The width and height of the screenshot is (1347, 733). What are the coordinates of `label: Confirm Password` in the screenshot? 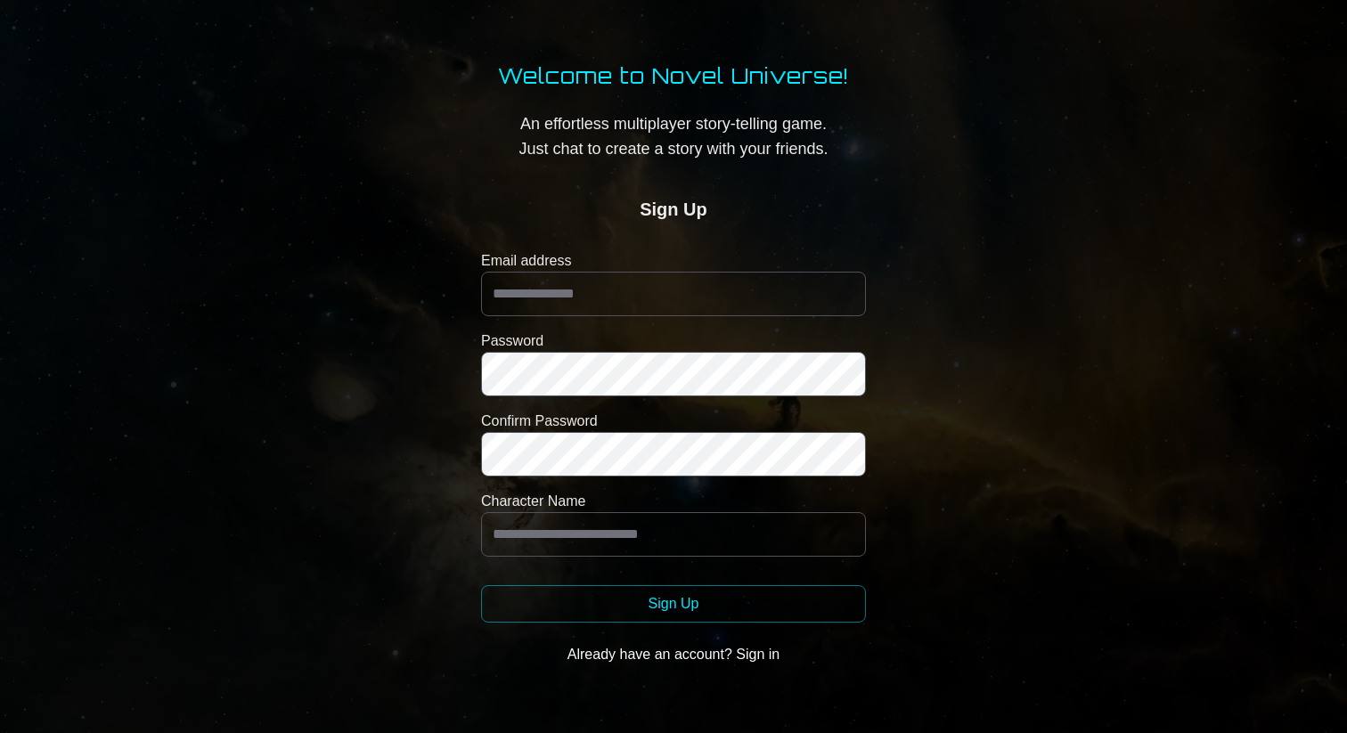 It's located at (673, 421).